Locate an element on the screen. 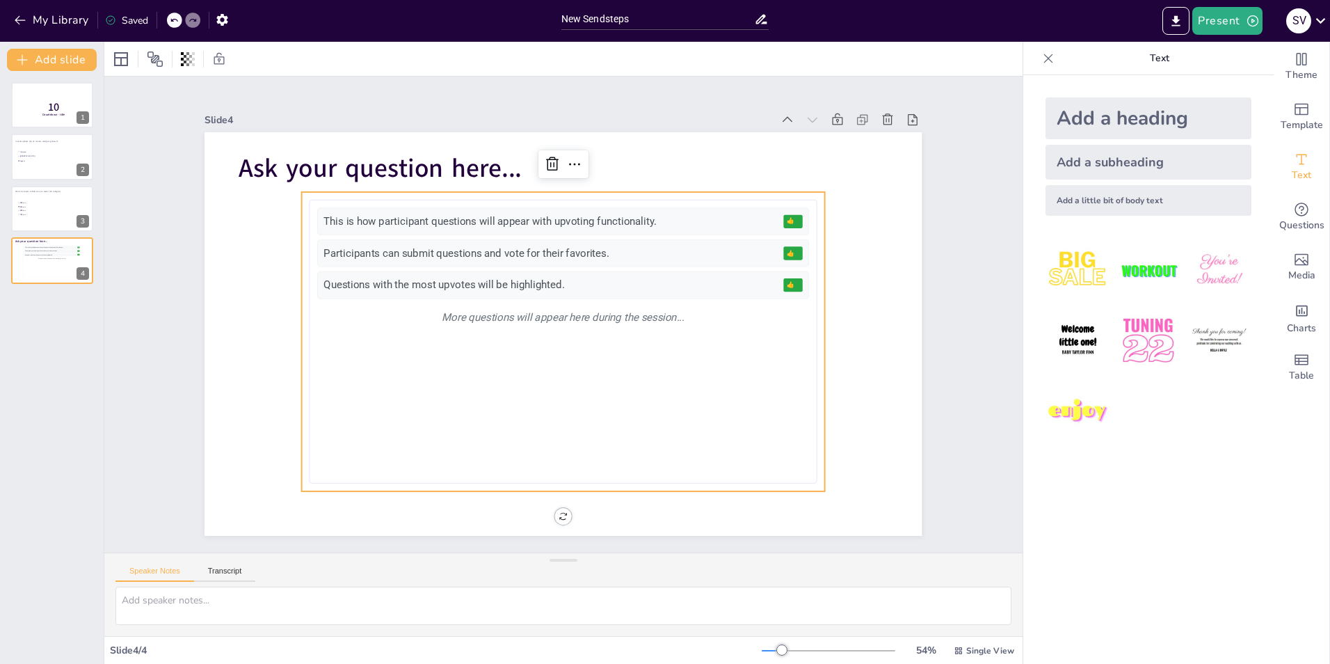 The height and width of the screenshot is (664, 1330). div: Saved is located at coordinates (127, 20).